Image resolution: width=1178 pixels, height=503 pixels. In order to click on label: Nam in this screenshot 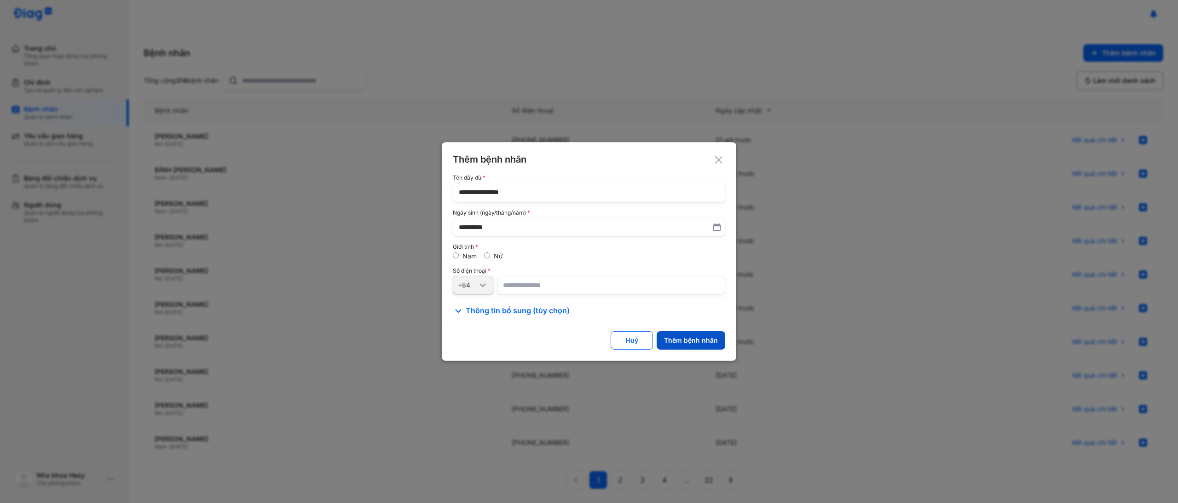, I will do `click(469, 255)`.